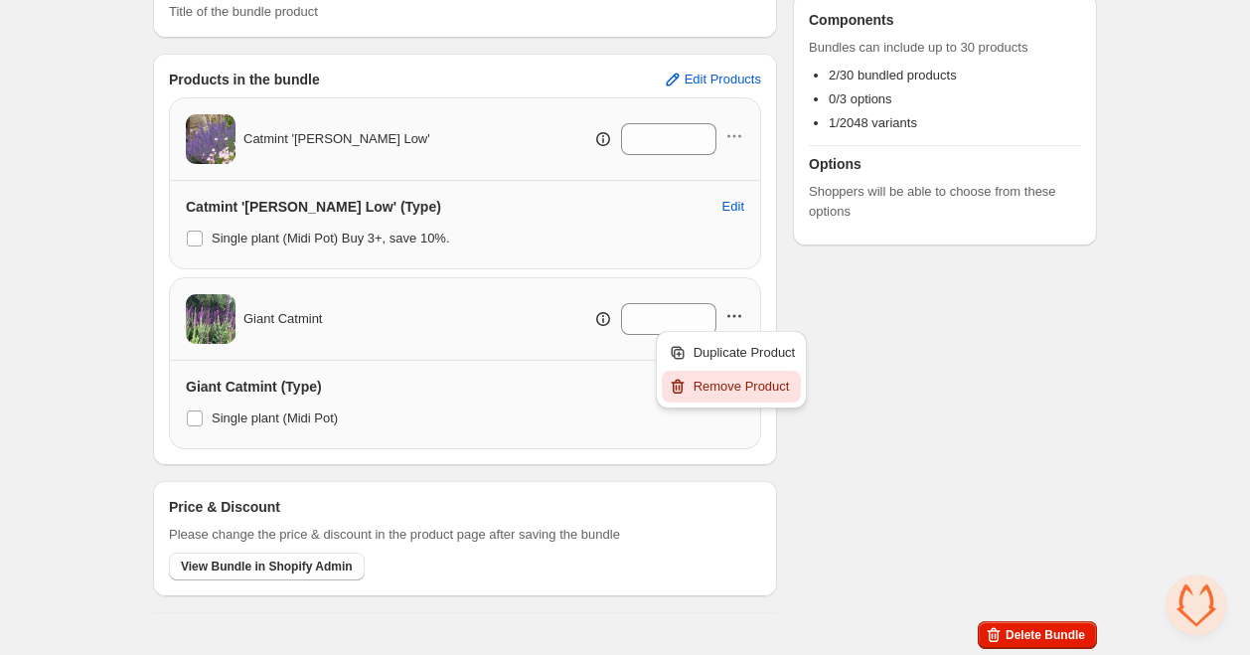  What do you see at coordinates (723, 80) in the screenshot?
I see `span: Edit Products` at bounding box center [723, 80].